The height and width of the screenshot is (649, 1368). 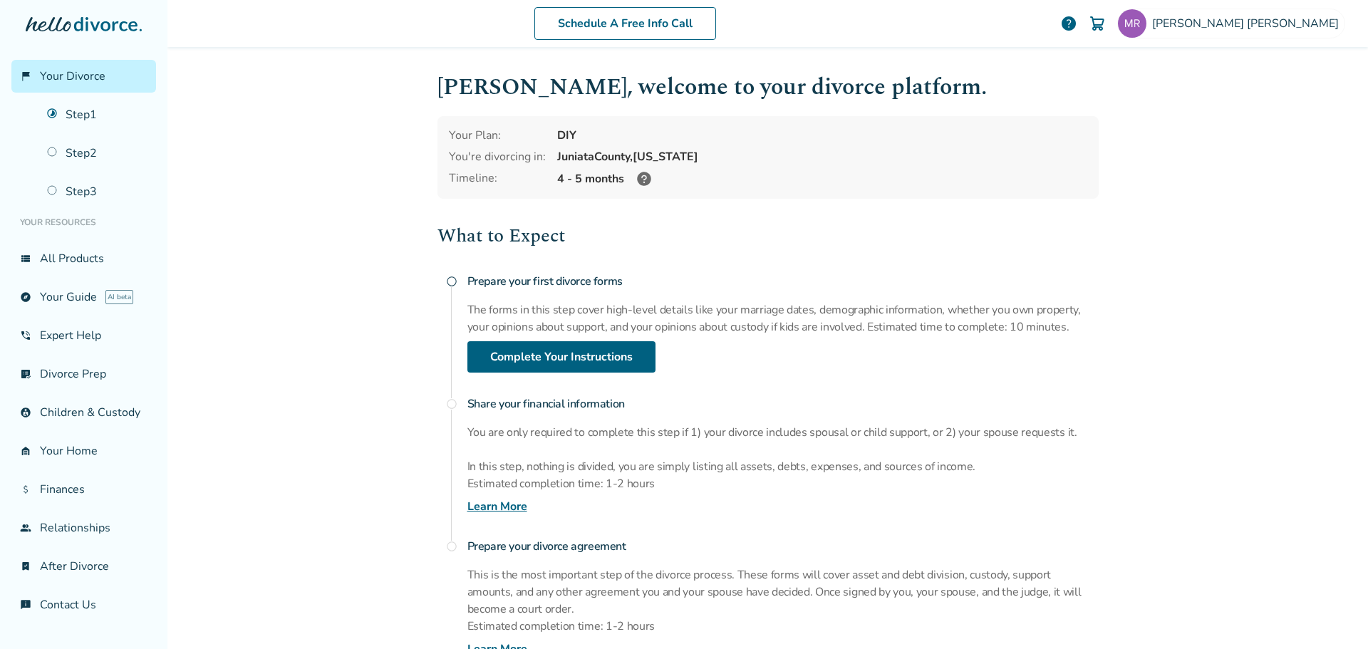 What do you see at coordinates (97, 115) in the screenshot?
I see `a: Step1` at bounding box center [97, 115].